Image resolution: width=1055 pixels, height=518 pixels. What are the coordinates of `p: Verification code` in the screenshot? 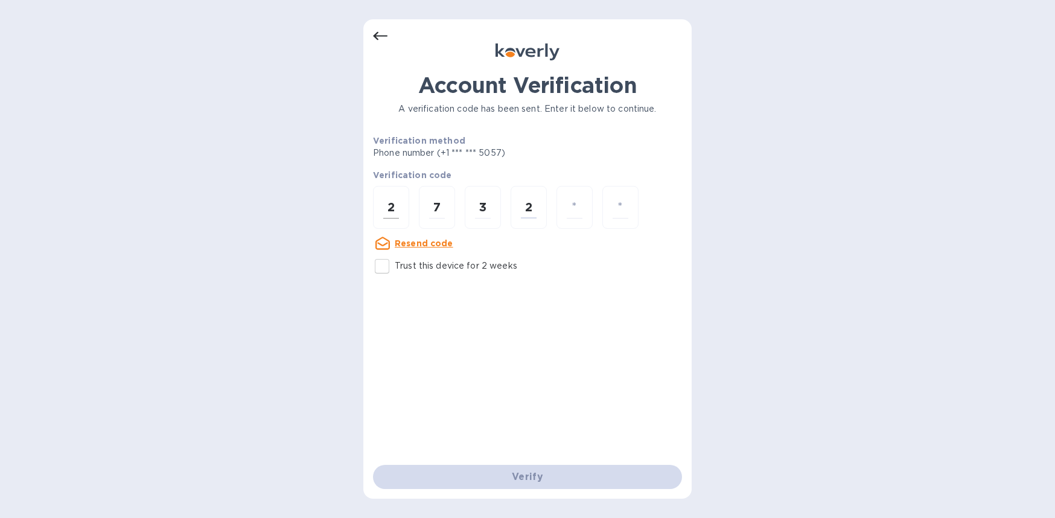 It's located at (527, 175).